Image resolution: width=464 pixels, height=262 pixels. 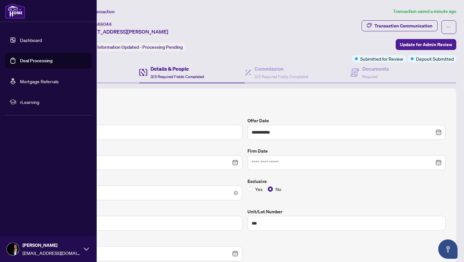 I want to click on label: Mutual Release Date, so click(x=143, y=242).